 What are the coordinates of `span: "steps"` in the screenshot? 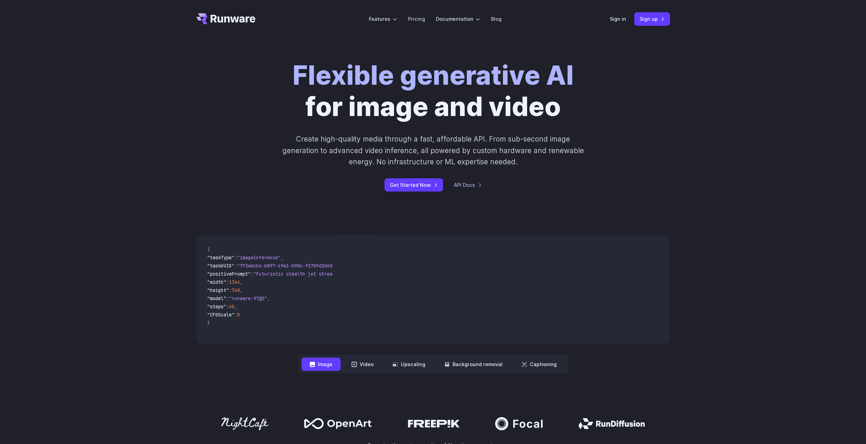 It's located at (217, 306).